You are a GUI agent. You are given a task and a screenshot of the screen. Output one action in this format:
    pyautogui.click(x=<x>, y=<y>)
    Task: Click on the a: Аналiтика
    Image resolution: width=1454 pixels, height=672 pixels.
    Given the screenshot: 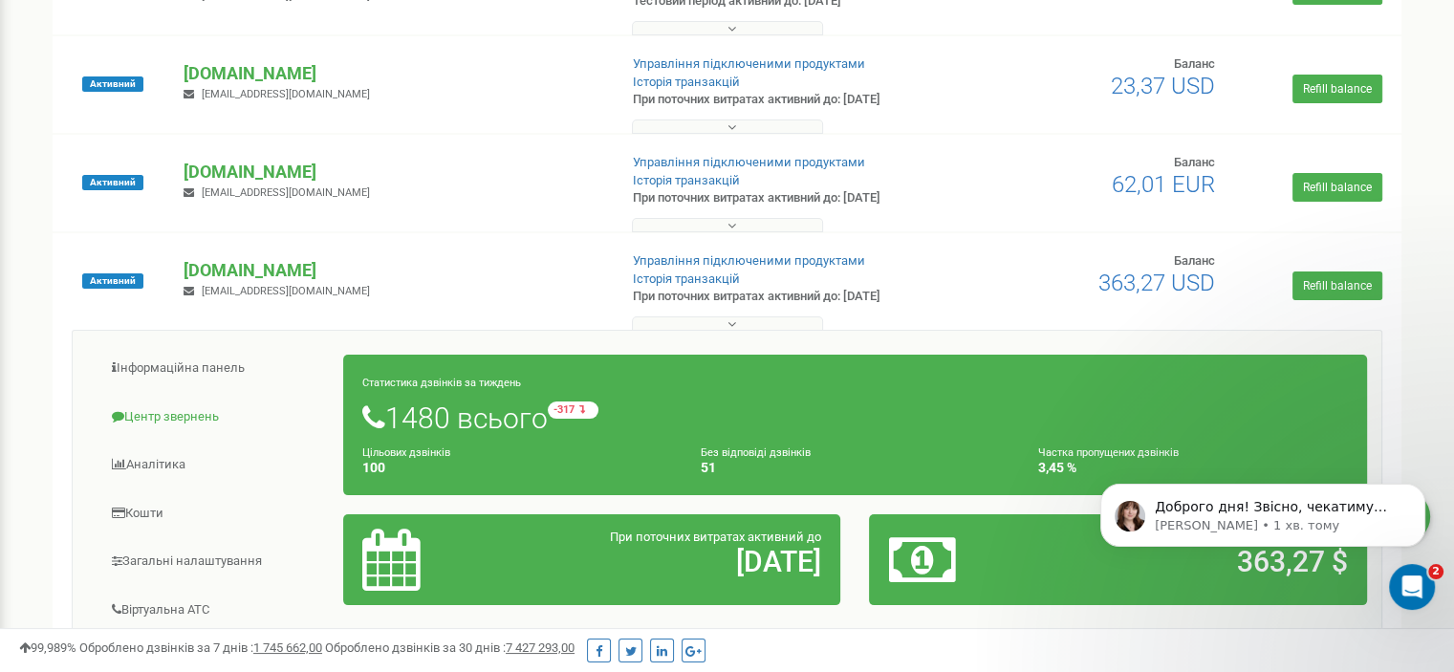 What is the action you would take?
    pyautogui.click(x=215, y=464)
    